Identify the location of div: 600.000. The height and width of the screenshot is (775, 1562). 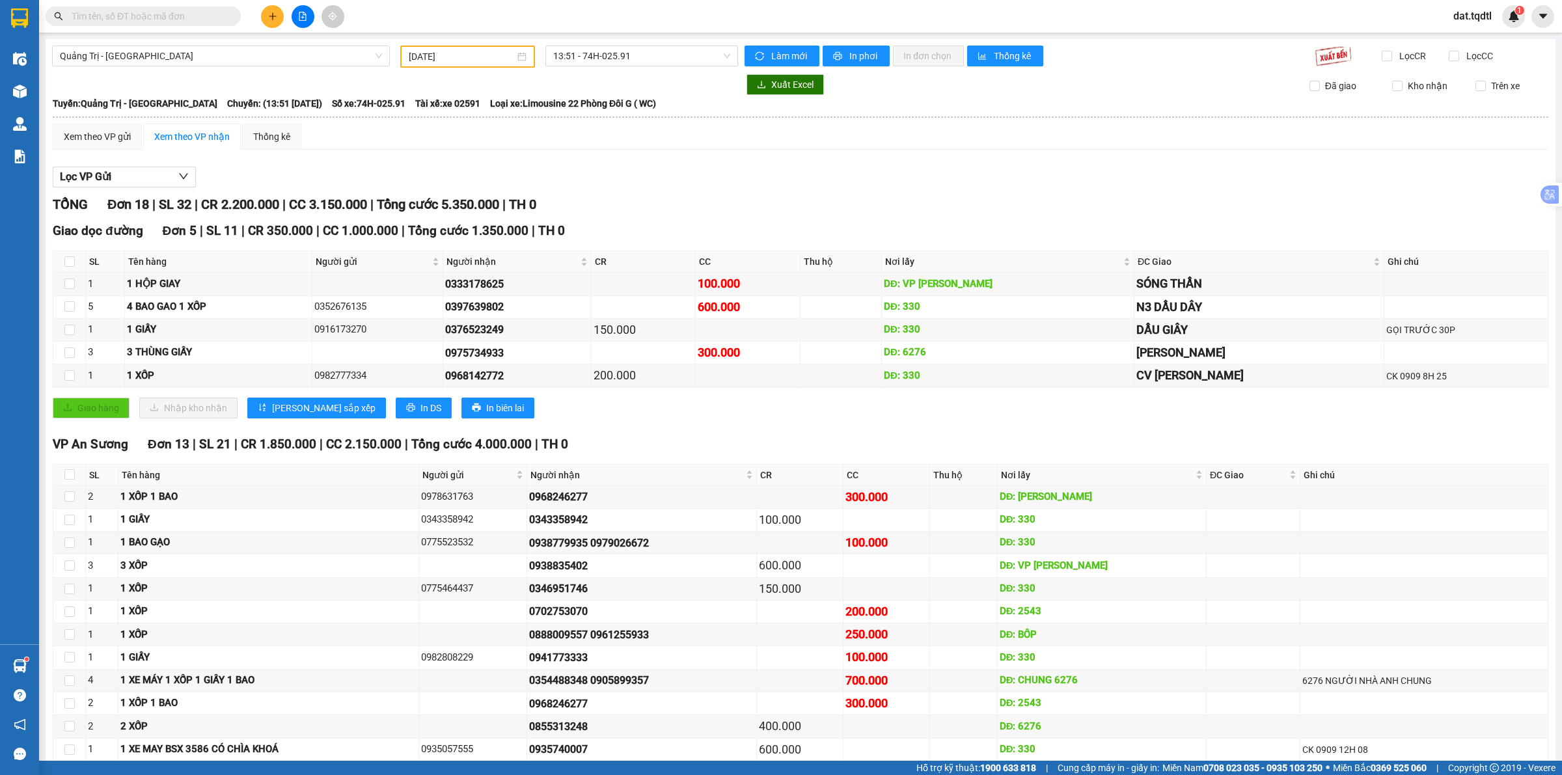
(748, 307).